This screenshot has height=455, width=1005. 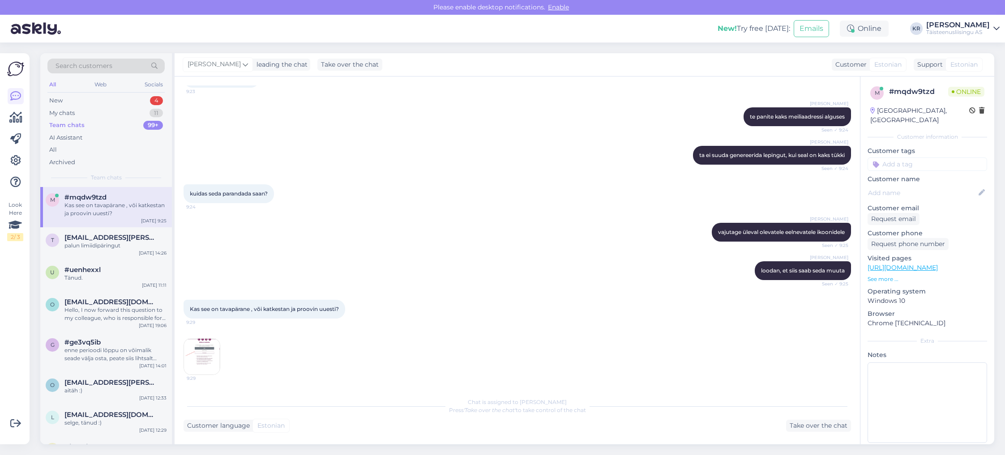 I want to click on span: Enable, so click(x=558, y=7).